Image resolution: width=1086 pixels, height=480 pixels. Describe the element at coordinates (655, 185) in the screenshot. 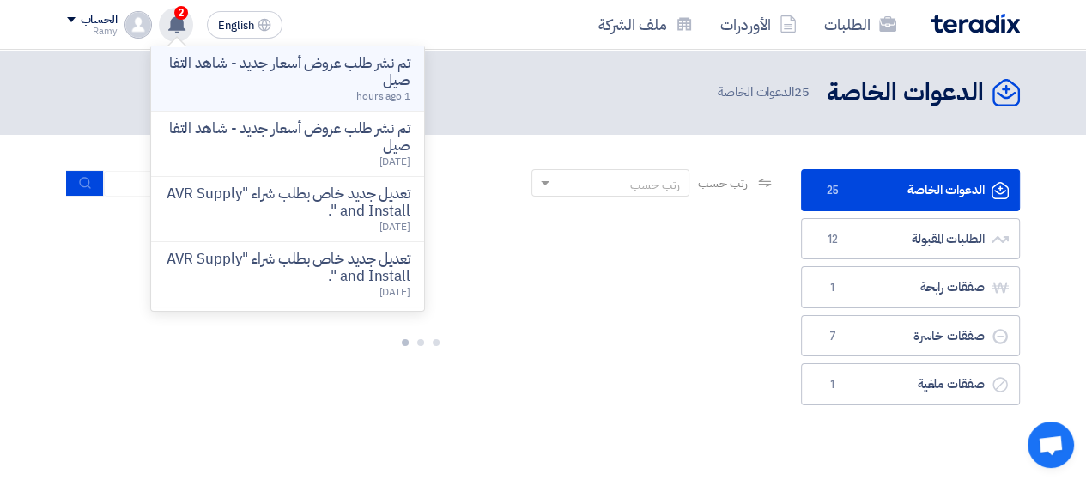

I see `div: رتب حسب` at that location.